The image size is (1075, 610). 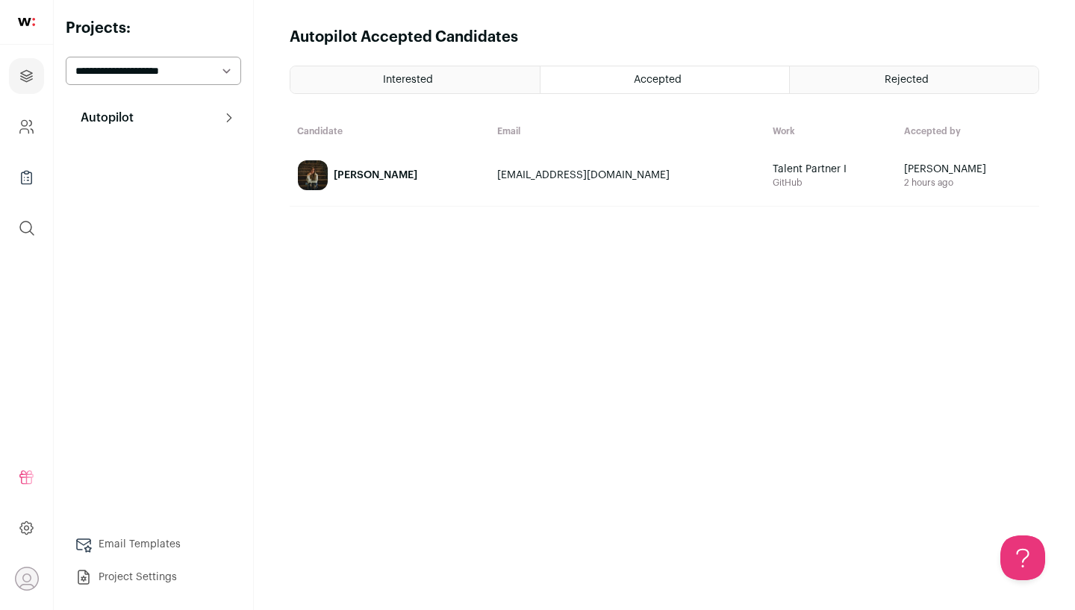 What do you see at coordinates (415, 80) in the screenshot?
I see `a: Interested` at bounding box center [415, 80].